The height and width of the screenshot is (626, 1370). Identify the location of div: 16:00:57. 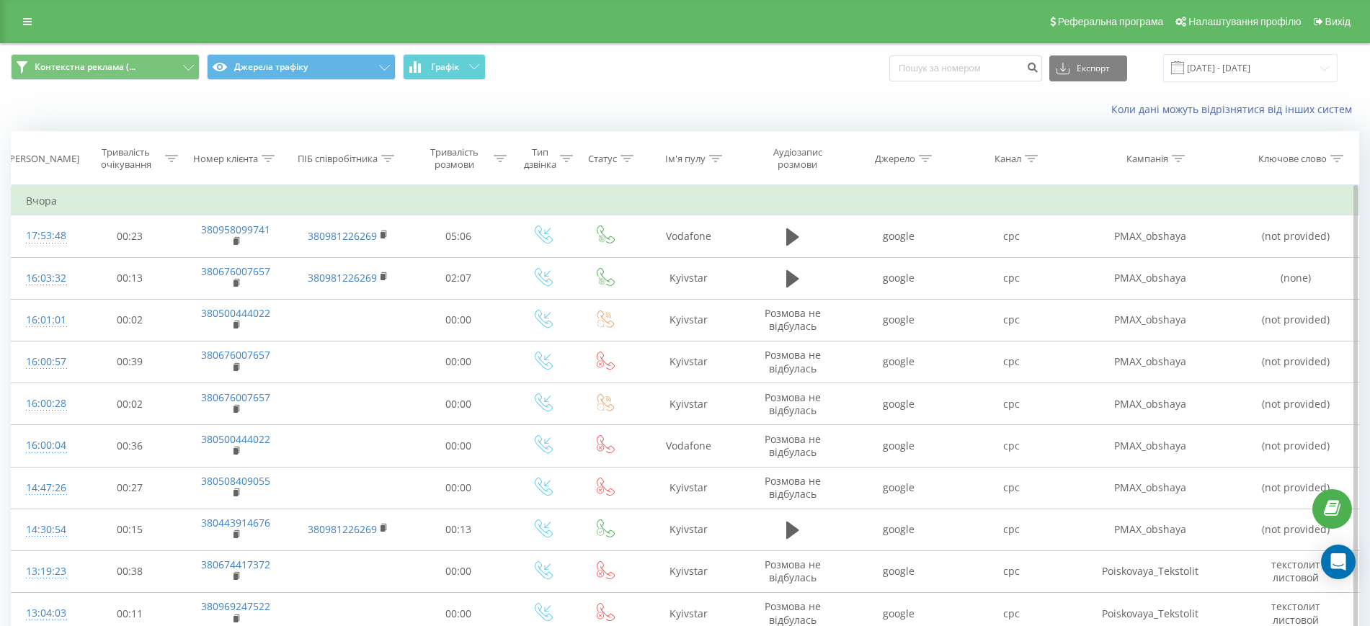
(45, 362).